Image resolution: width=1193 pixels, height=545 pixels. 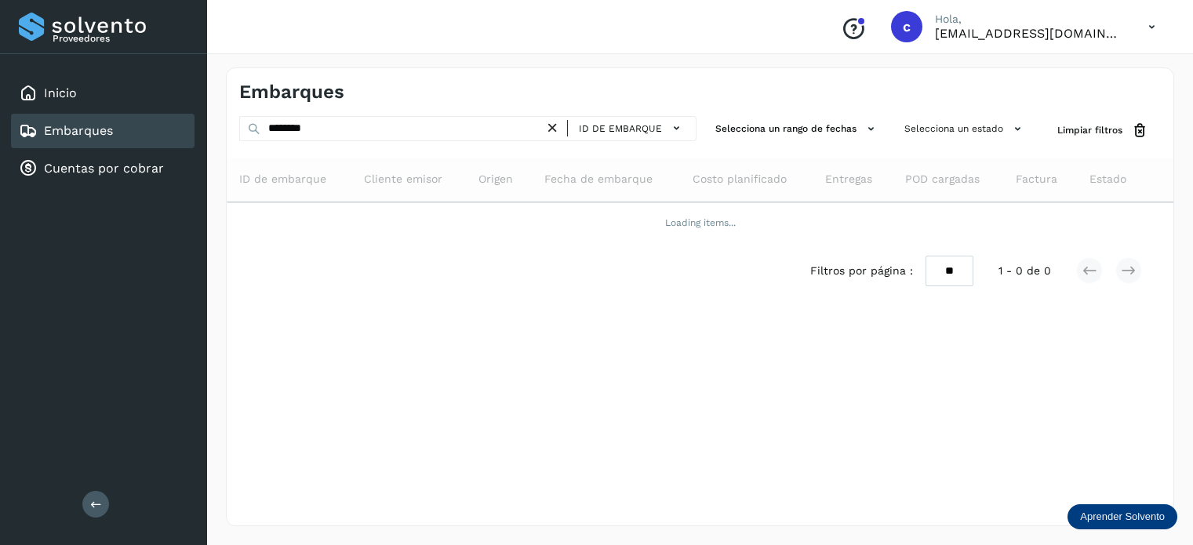 I want to click on td: Loading items..., so click(x=699, y=223).